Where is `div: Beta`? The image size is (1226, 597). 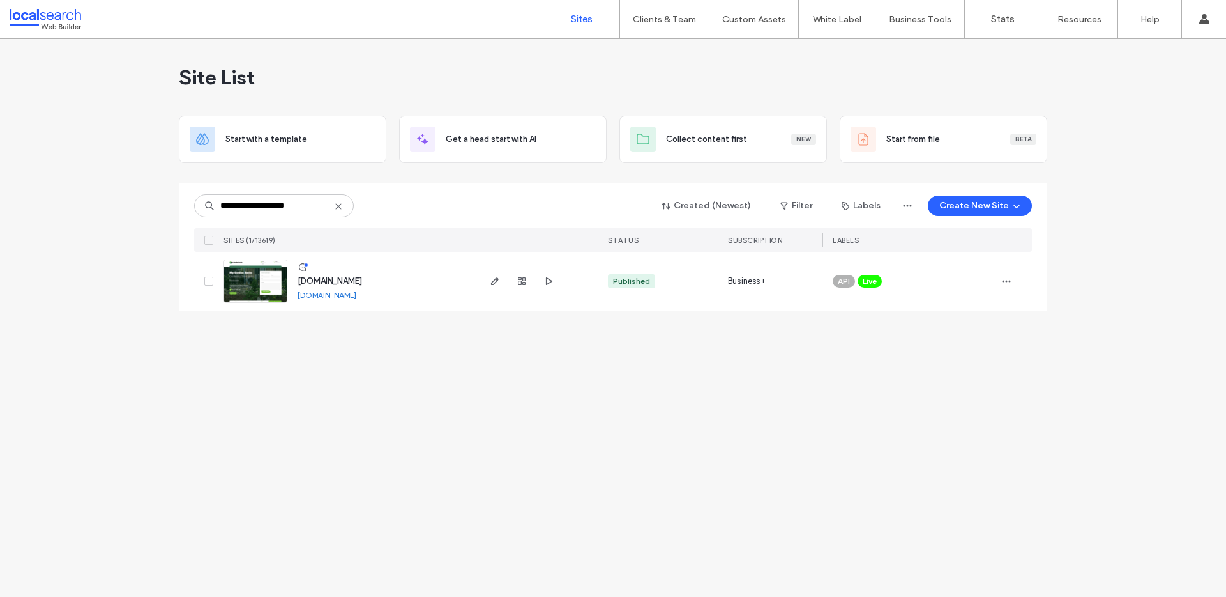 div: Beta is located at coordinates (1023, 139).